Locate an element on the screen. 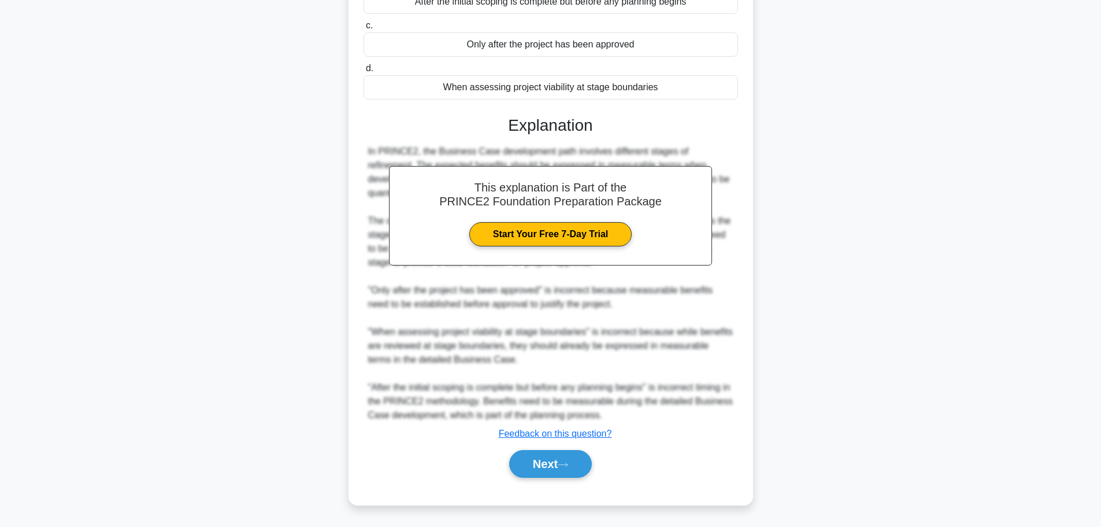 Image resolution: width=1101 pixels, height=527 pixels. div: In PRINCE2, the Business Case development path involves different stages of refinement. The expec... is located at coordinates (551, 283).